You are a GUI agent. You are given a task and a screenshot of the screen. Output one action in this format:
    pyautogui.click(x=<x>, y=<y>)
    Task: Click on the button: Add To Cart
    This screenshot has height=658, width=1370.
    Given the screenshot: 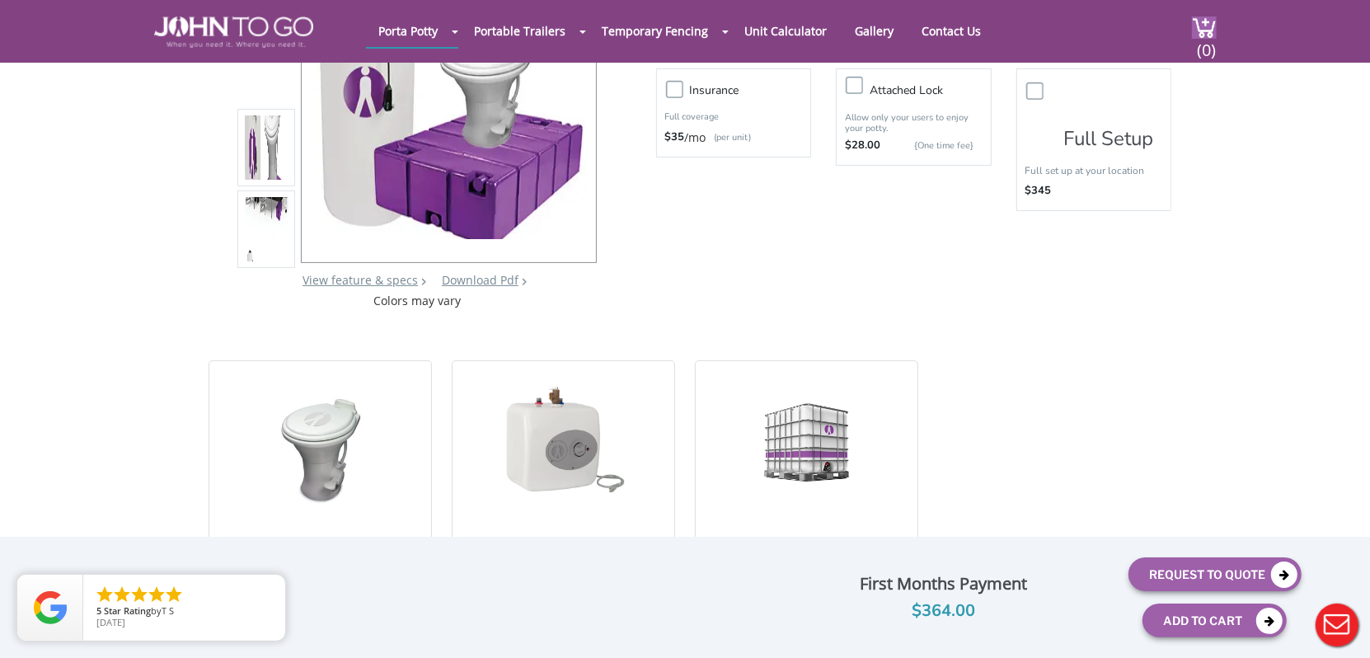 What is the action you would take?
    pyautogui.click(x=1214, y=620)
    